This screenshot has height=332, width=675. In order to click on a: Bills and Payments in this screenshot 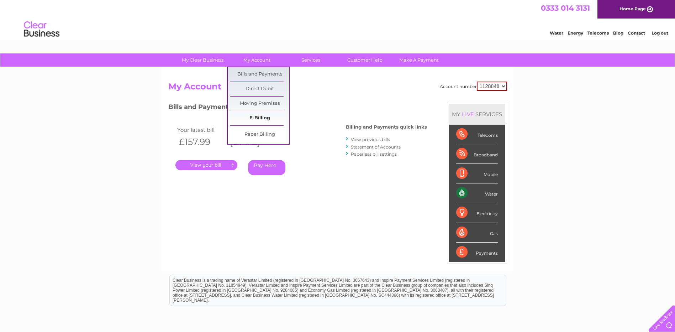, I will do `click(259, 74)`.